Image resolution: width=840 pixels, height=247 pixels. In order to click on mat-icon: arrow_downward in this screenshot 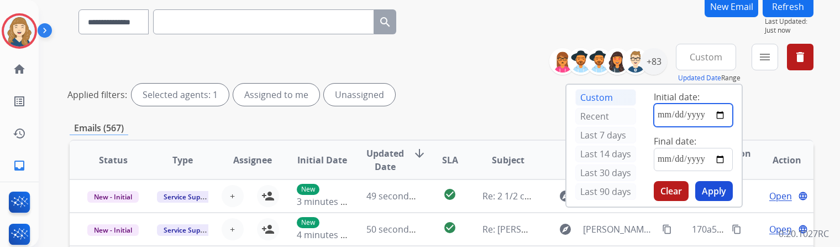, I will do `click(420, 153)`.